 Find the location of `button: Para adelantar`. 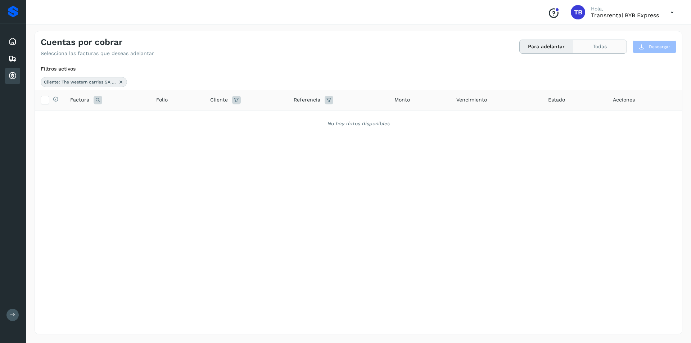

button: Para adelantar is located at coordinates (546, 46).